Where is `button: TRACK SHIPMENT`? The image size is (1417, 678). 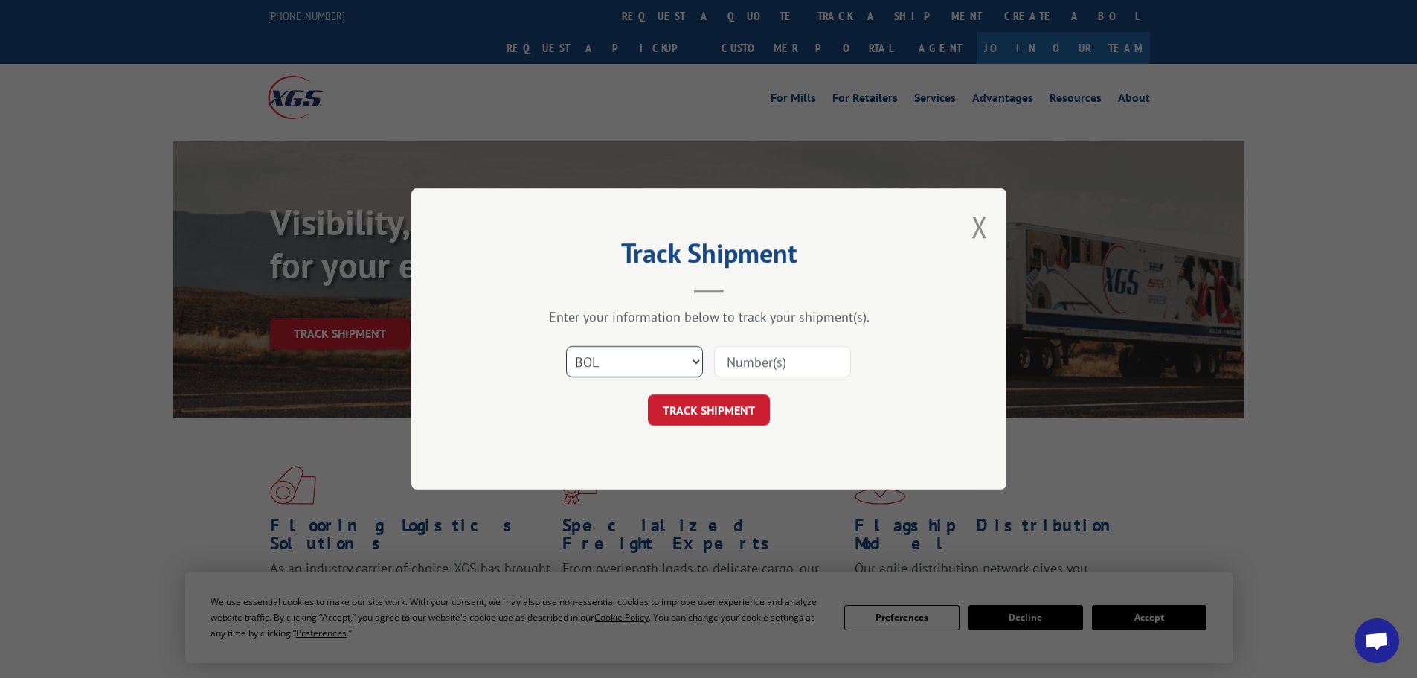
button: TRACK SHIPMENT is located at coordinates (709, 410).